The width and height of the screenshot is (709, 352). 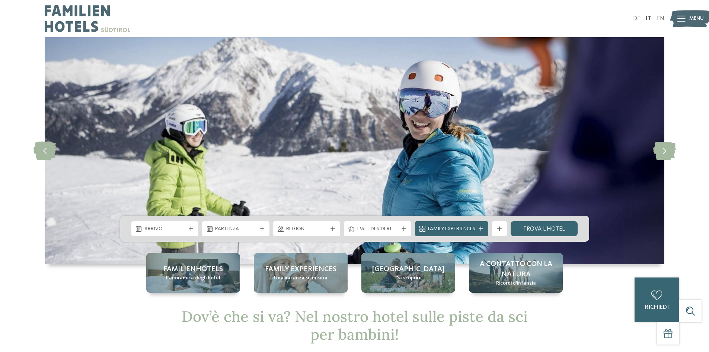 What do you see at coordinates (649, 19) in the screenshot?
I see `a: IT` at bounding box center [649, 19].